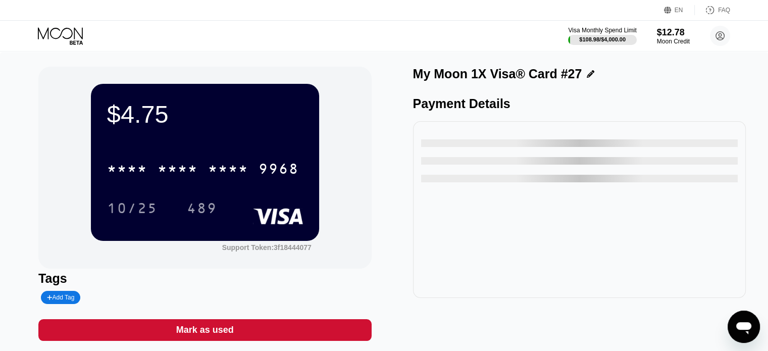  Describe the element at coordinates (205, 278) in the screenshot. I see `div: Tags` at that location.